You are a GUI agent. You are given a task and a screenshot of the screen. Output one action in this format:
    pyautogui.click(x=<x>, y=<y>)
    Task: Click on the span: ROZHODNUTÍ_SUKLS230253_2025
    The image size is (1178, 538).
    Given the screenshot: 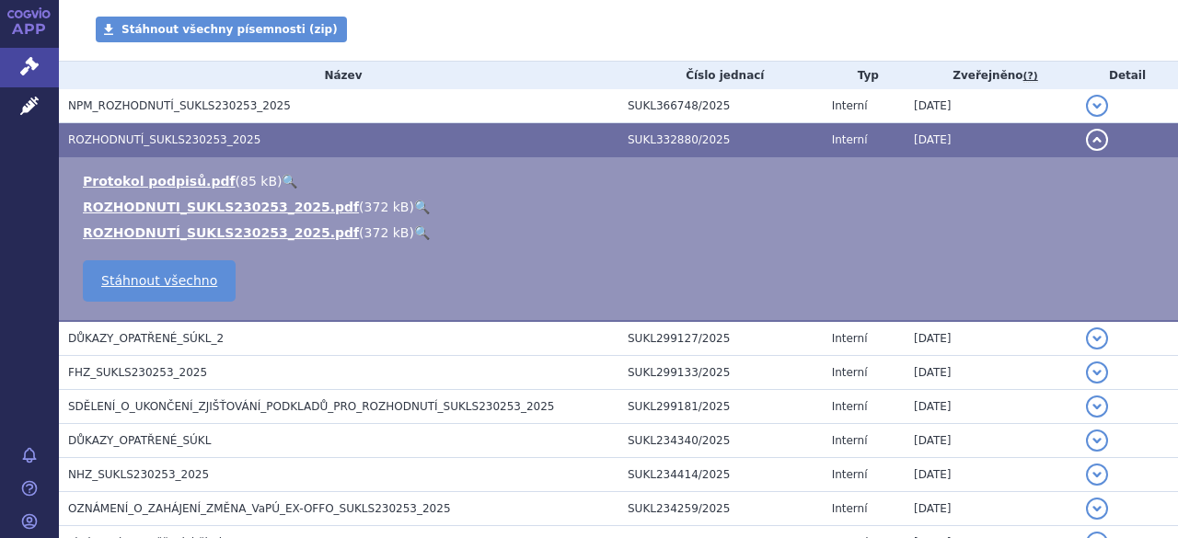 What is the action you would take?
    pyautogui.click(x=164, y=140)
    